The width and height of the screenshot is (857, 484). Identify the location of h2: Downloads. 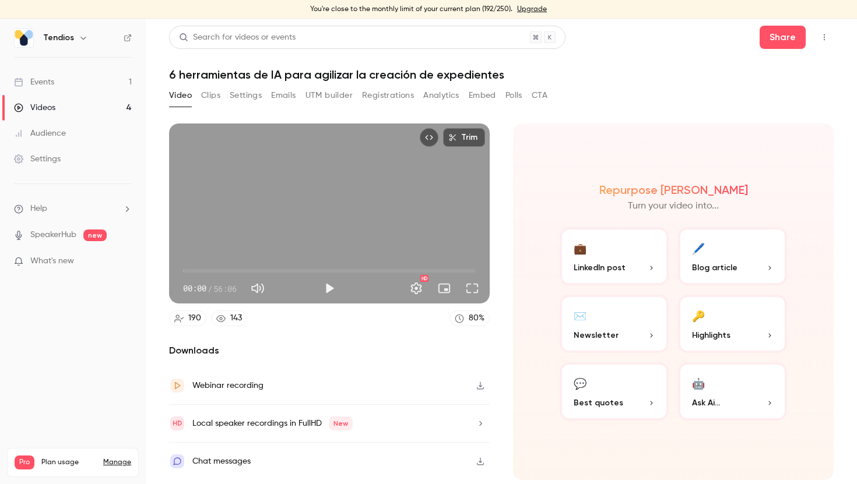
(329, 351).